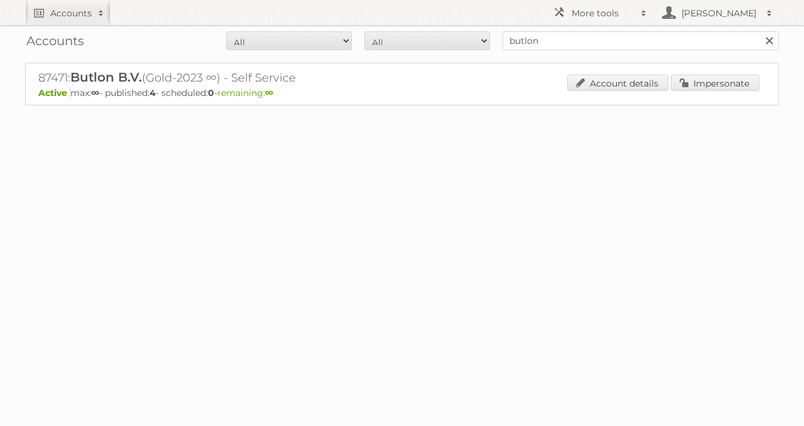  Describe the element at coordinates (402, 93) in the screenshot. I see `p: max: - published: - scheduled: -` at that location.